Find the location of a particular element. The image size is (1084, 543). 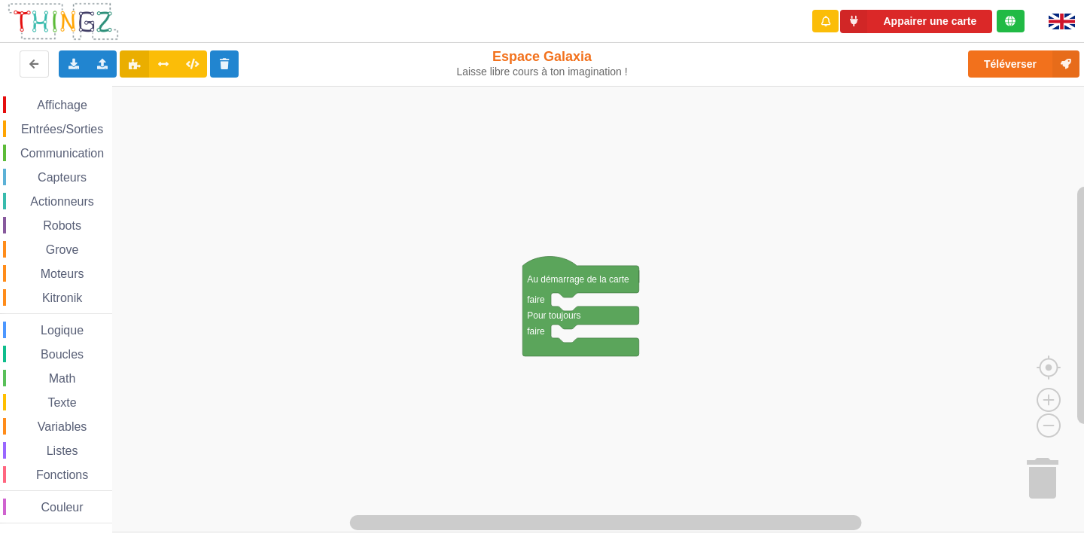

div: Laisse libre cours à ton imagination ! is located at coordinates (542, 72).